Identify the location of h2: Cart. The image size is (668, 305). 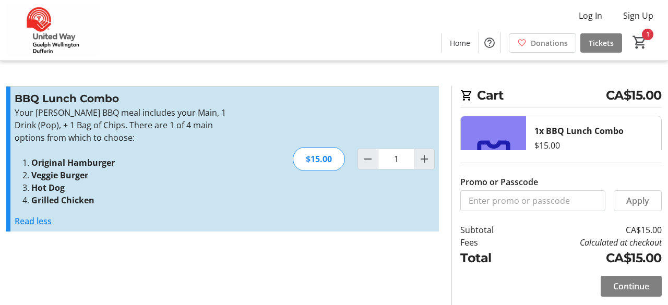
(561, 96).